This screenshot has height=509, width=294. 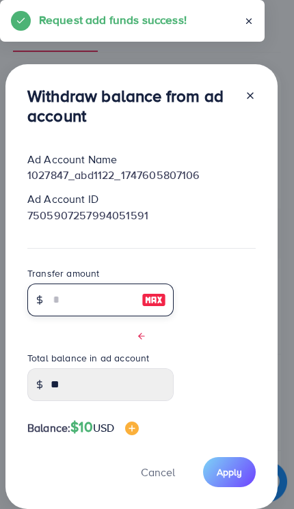 What do you see at coordinates (105, 427) in the screenshot?
I see `h4: $10` at bounding box center [105, 427].